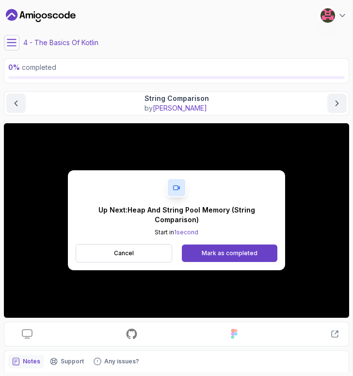  I want to click on p: Support, so click(72, 361).